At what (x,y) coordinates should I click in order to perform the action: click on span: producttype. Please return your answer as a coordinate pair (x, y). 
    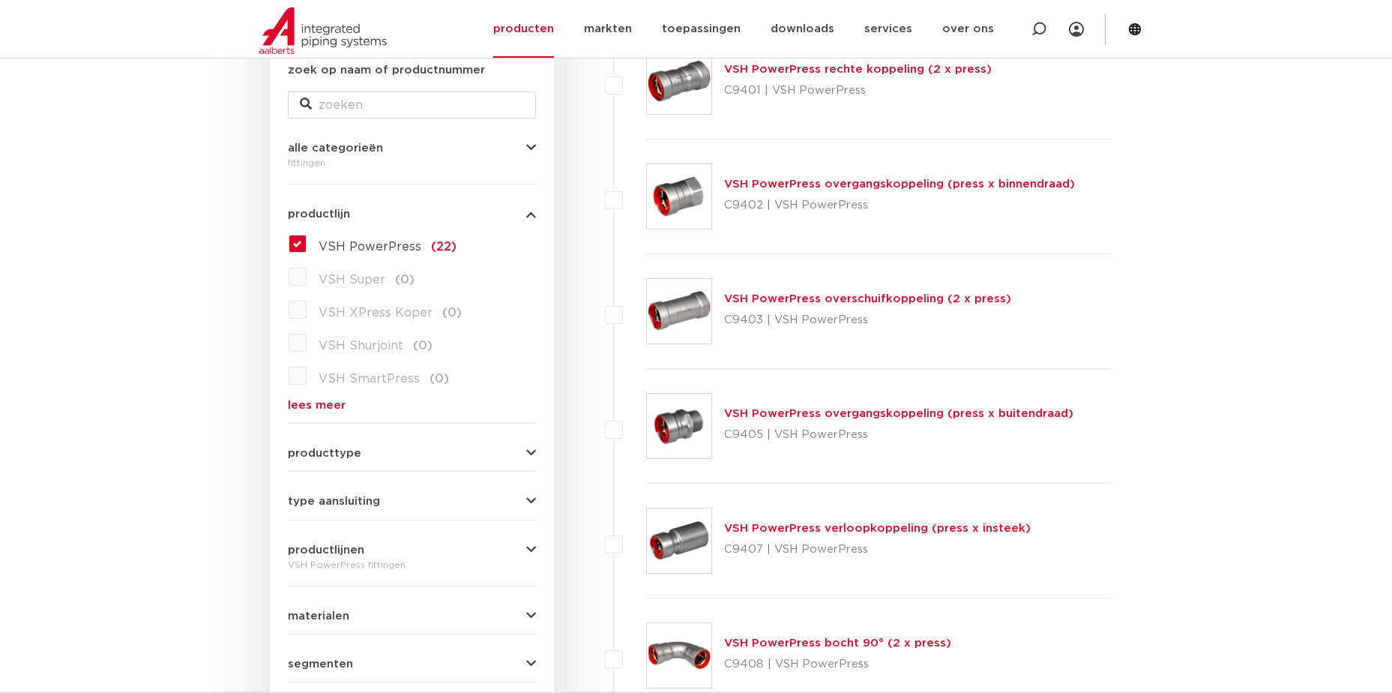
    Looking at the image, I should click on (325, 453).